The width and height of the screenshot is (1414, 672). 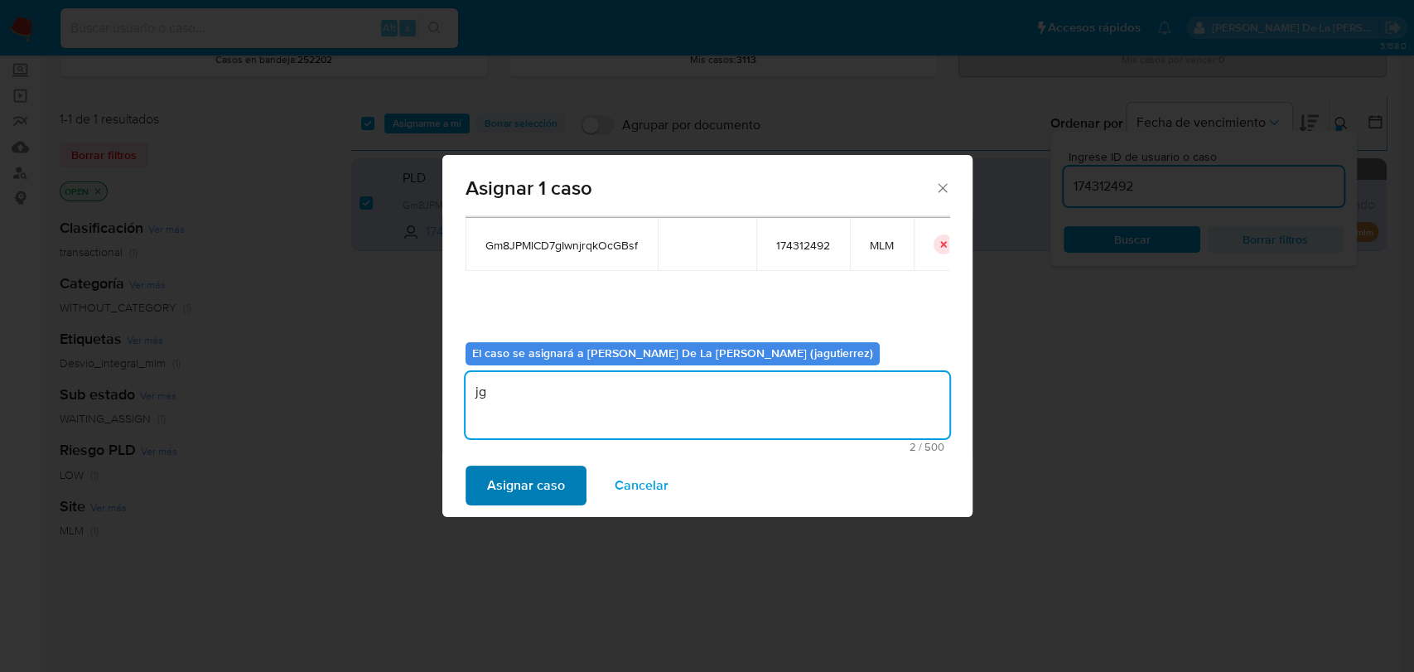 What do you see at coordinates (881, 245) in the screenshot?
I see `span: MLM` at bounding box center [881, 245].